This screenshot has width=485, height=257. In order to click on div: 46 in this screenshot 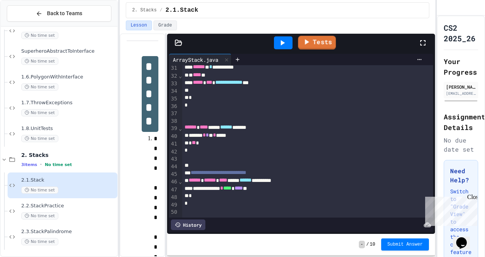, I will do `click(174, 182)`.